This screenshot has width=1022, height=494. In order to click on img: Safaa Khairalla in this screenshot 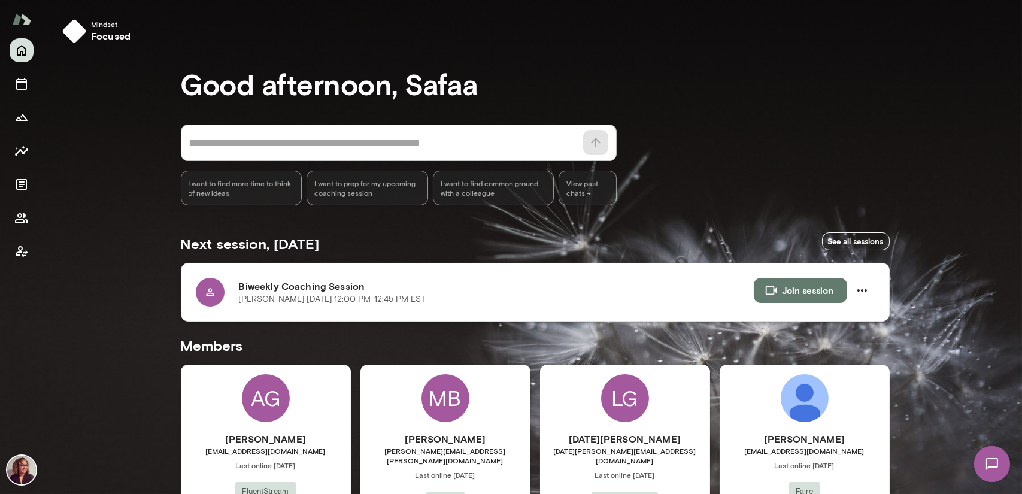, I will do `click(22, 470)`.